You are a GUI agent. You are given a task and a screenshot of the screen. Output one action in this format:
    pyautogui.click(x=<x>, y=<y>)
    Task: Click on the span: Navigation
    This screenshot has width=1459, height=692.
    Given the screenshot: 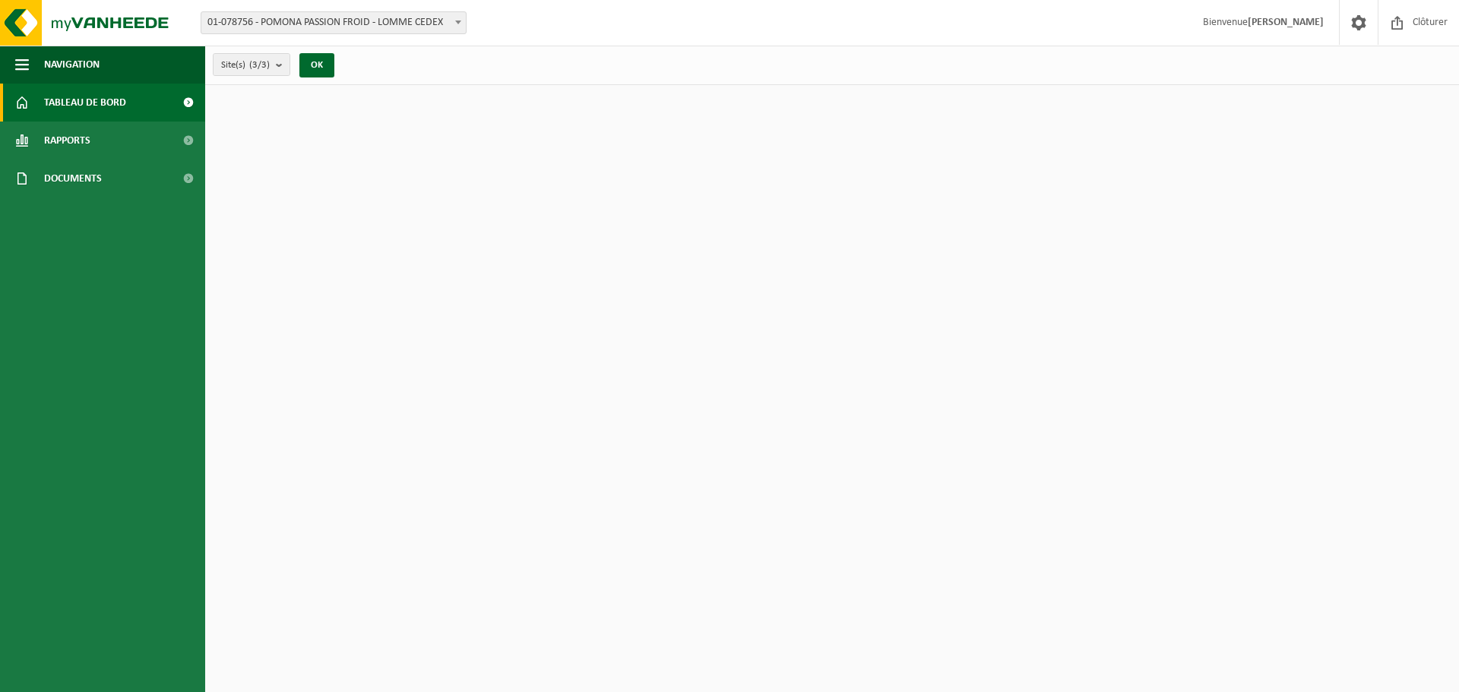 What is the action you would take?
    pyautogui.click(x=71, y=65)
    